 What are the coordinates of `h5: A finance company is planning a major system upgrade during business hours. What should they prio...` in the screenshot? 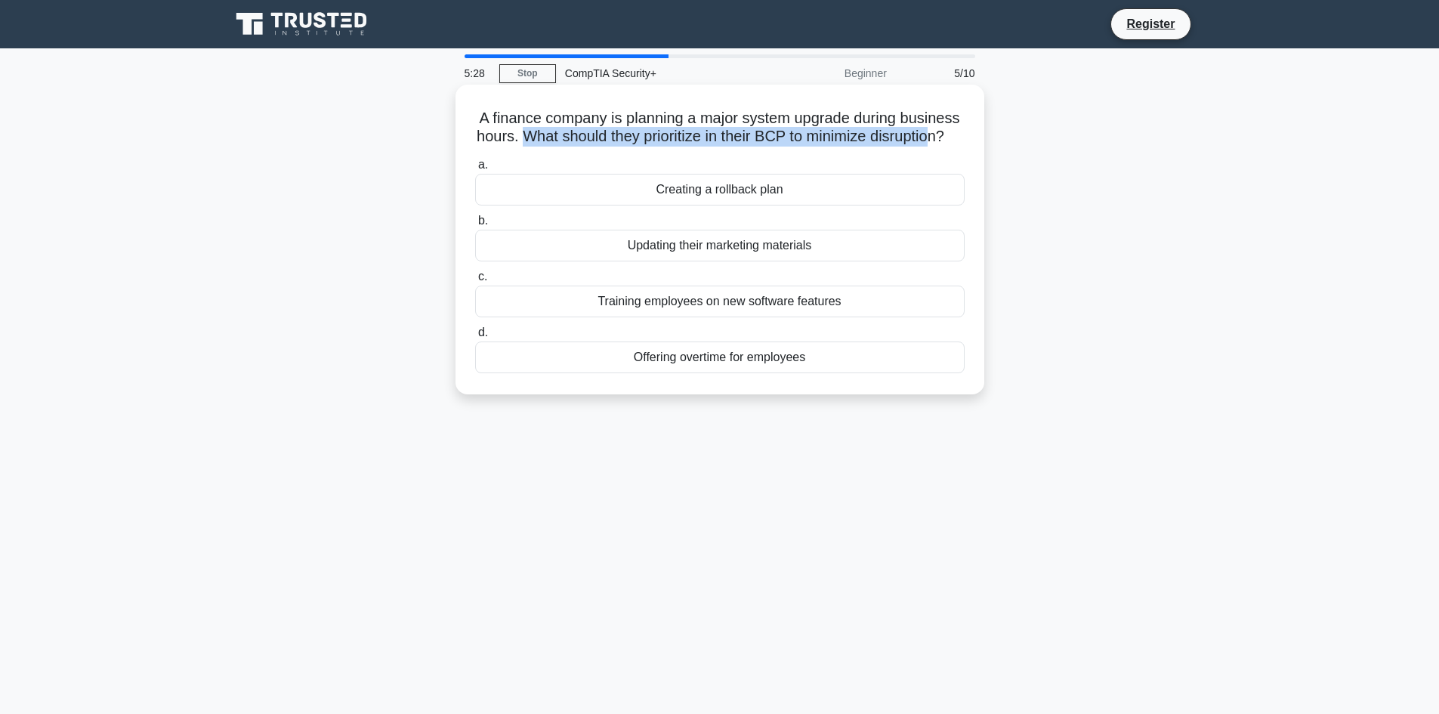 It's located at (720, 128).